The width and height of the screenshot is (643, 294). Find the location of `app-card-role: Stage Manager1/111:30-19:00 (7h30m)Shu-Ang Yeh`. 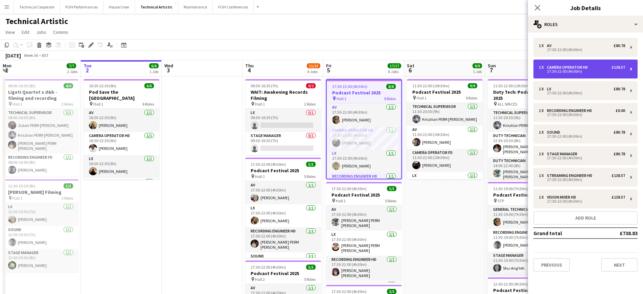

app-card-role: Stage Manager1/111:30-19:00 (7h30m)Shu-Ang Yeh is located at coordinates (525, 263).